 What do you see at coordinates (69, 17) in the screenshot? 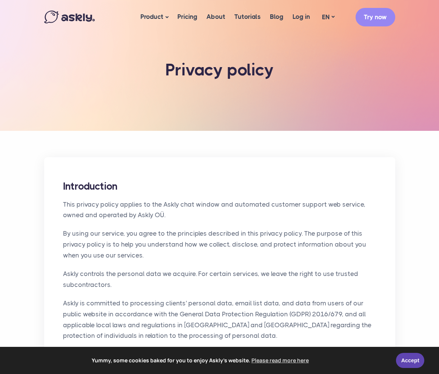
I see `img: Askly` at bounding box center [69, 17].